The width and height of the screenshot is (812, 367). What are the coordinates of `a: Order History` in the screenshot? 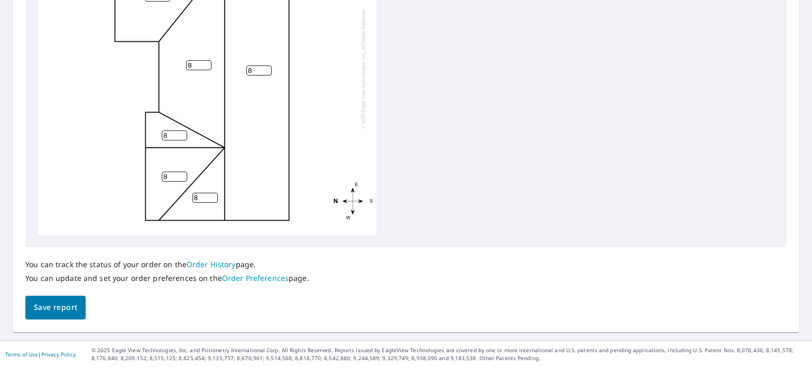 It's located at (211, 264).